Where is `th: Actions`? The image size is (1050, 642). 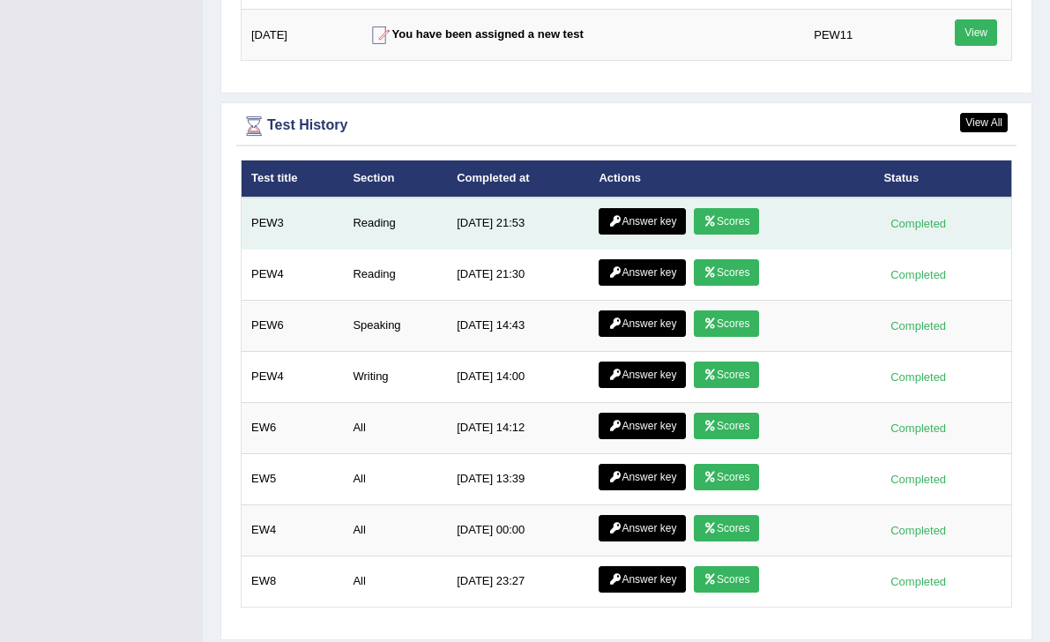
th: Actions is located at coordinates (731, 179).